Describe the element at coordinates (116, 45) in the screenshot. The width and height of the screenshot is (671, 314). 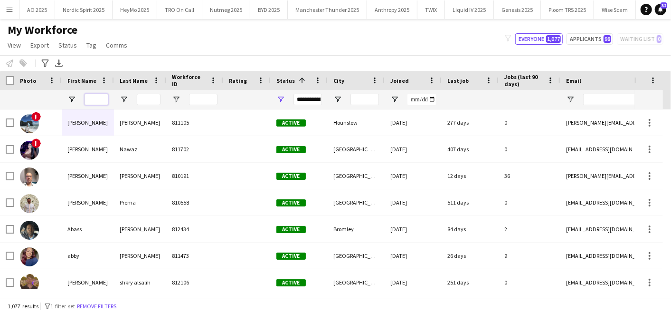
I see `span: Comms` at that location.